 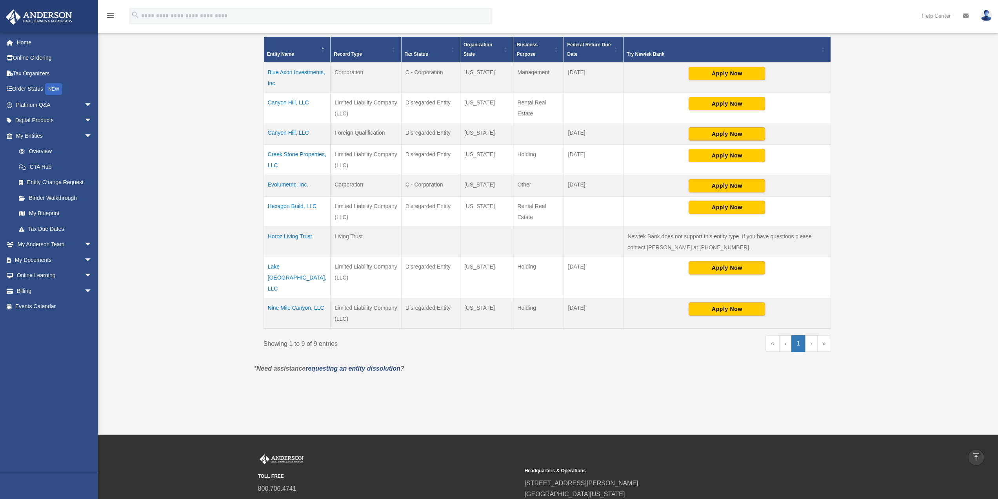 What do you see at coordinates (527, 49) in the screenshot?
I see `span: Business Purpose` at bounding box center [527, 49].